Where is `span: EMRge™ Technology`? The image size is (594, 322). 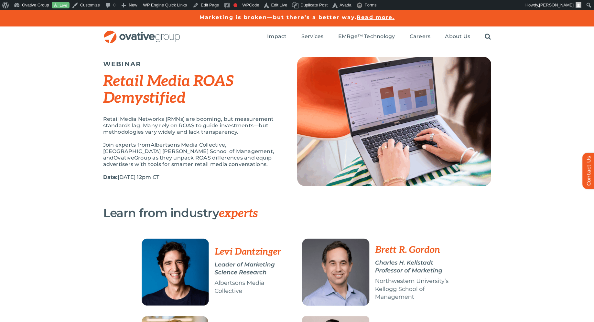
span: EMRge™ Technology is located at coordinates (367, 37).